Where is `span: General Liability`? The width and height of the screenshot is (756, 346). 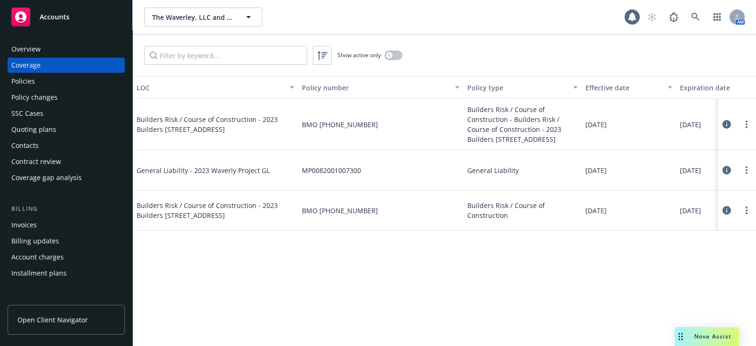
span: General Liability is located at coordinates (493, 170).